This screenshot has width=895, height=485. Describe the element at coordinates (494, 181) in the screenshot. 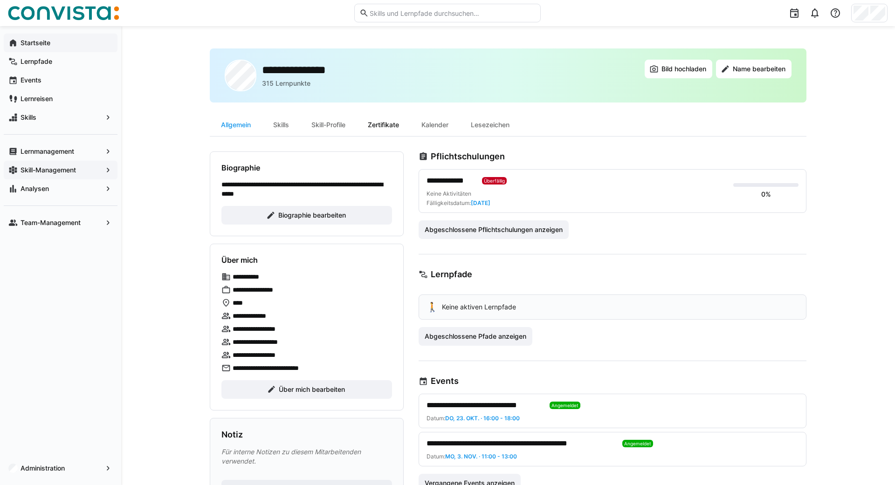

I see `span: Überfällig` at that location.